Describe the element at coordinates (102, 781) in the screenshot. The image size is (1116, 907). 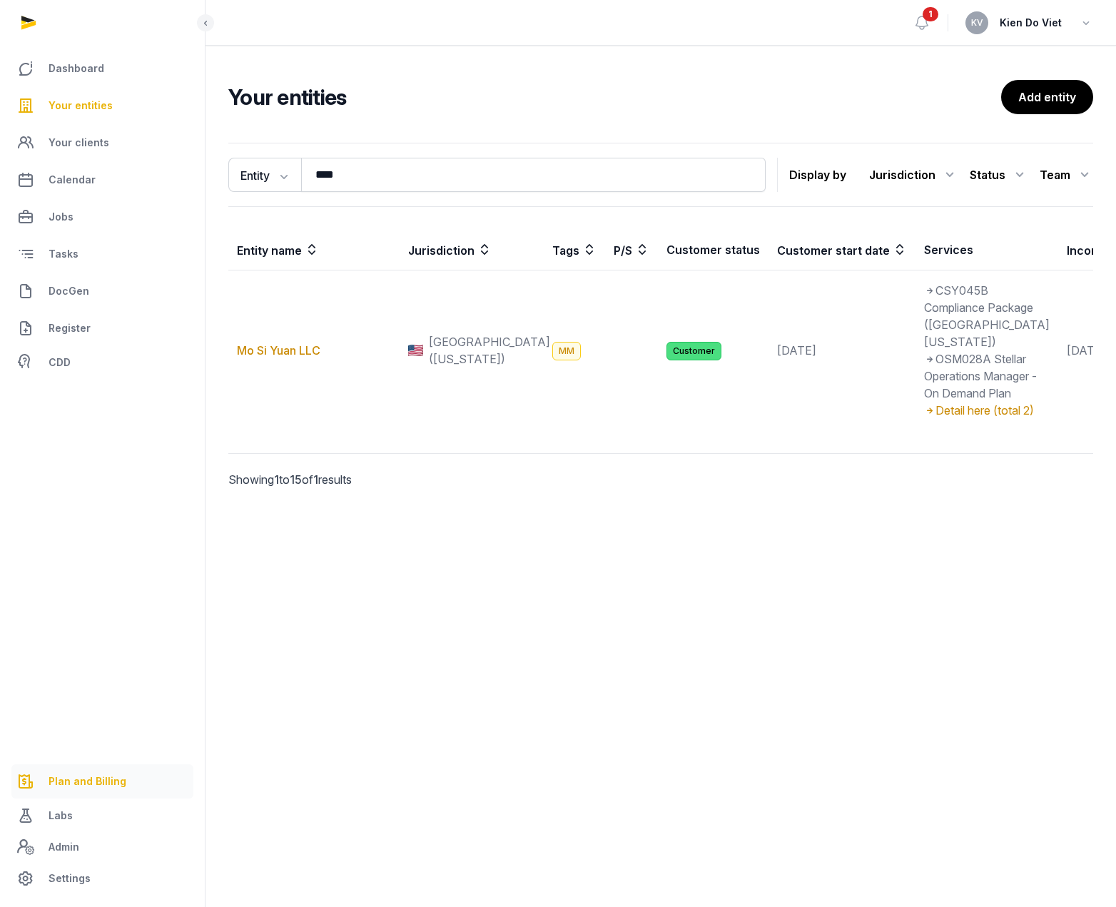
I see `a: Plan and Billing` at that location.